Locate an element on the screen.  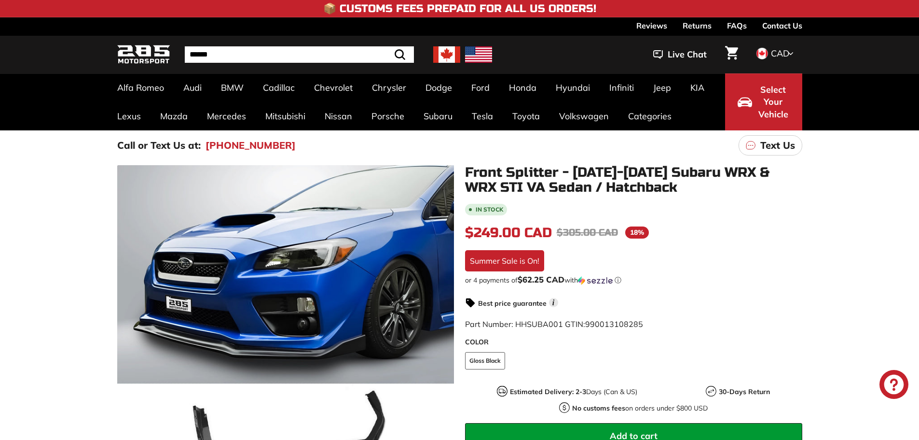
span: $305.00 CAD is located at coordinates (587, 232).